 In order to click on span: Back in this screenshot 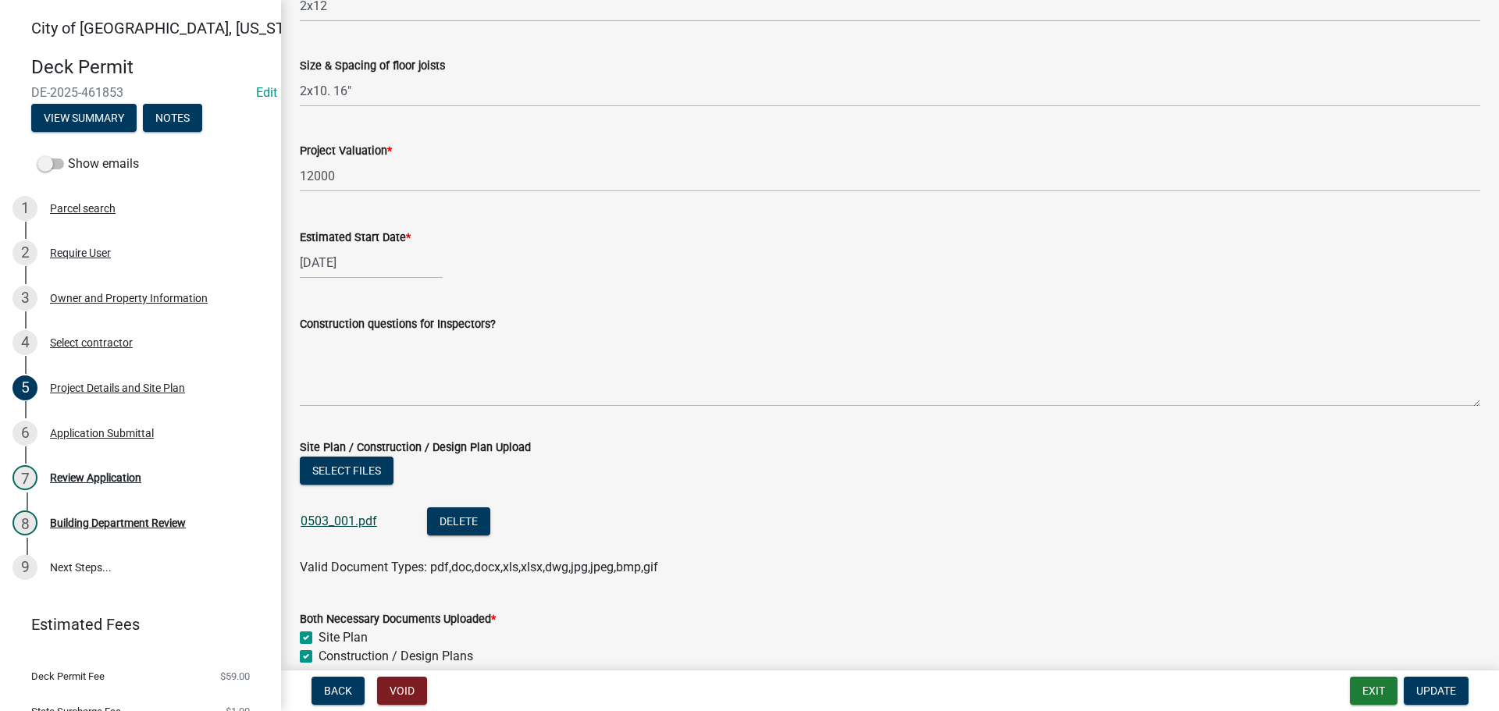, I will do `click(338, 691)`.